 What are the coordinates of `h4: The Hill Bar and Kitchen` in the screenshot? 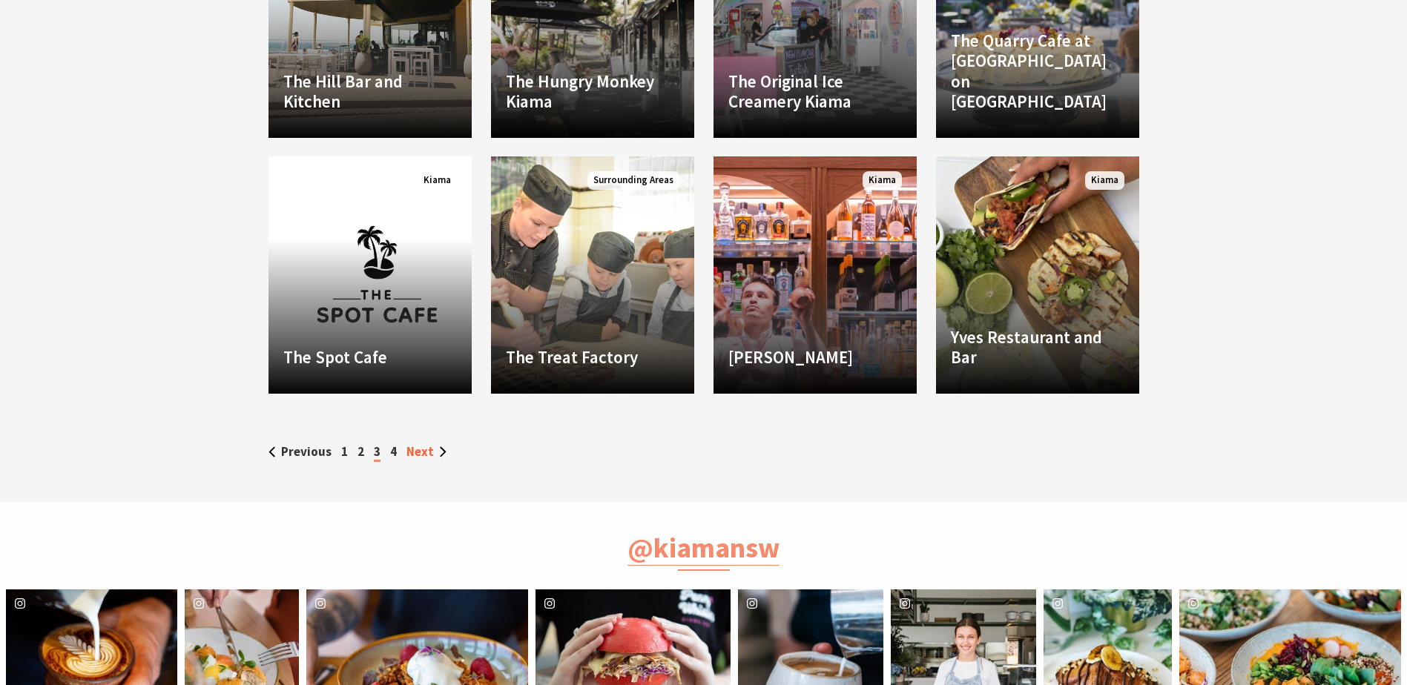 It's located at (370, 91).